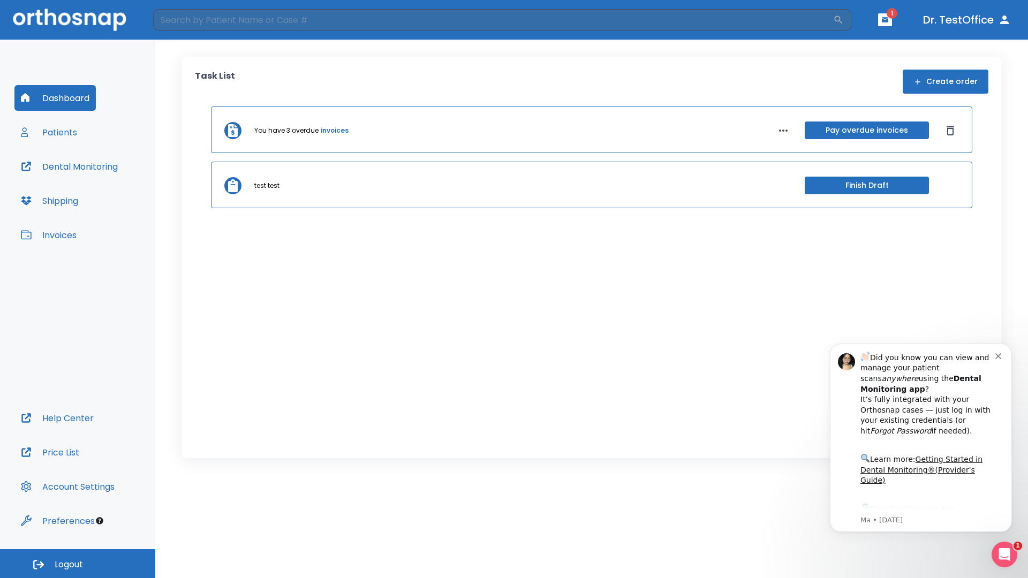 This screenshot has width=1028, height=578. What do you see at coordinates (70, 19) in the screenshot?
I see `img: Orthosnap` at bounding box center [70, 19].